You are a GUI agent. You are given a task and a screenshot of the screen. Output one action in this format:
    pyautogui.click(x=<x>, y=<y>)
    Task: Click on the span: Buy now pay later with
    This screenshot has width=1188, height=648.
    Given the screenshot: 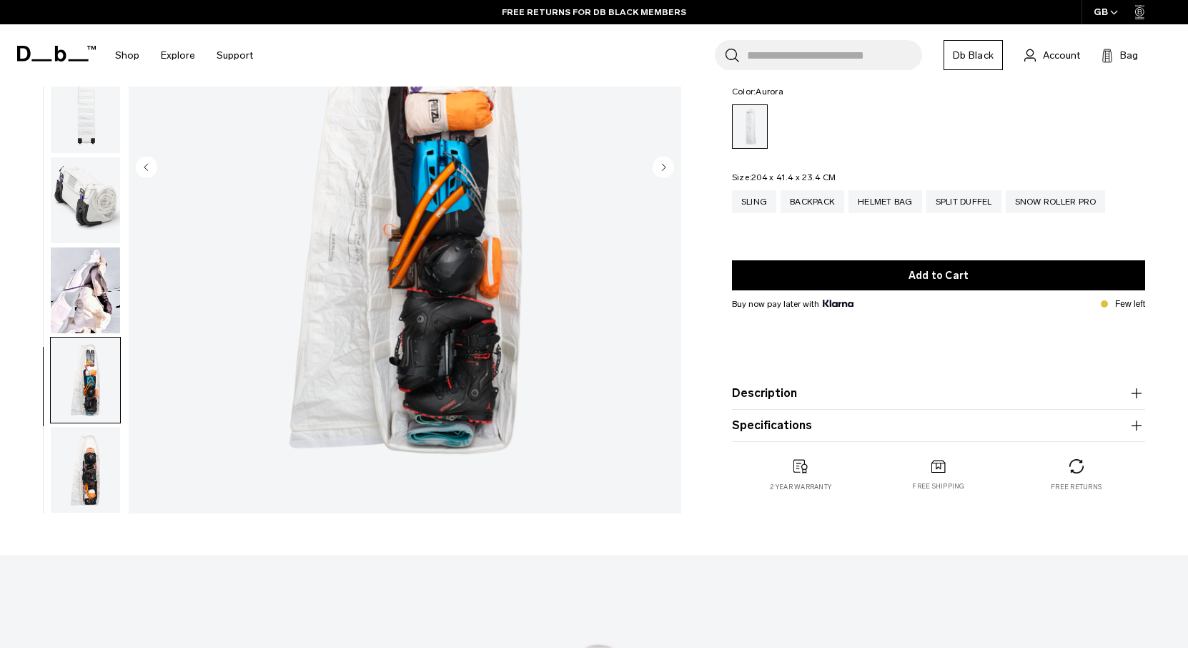 What is the action you would take?
    pyautogui.click(x=793, y=304)
    